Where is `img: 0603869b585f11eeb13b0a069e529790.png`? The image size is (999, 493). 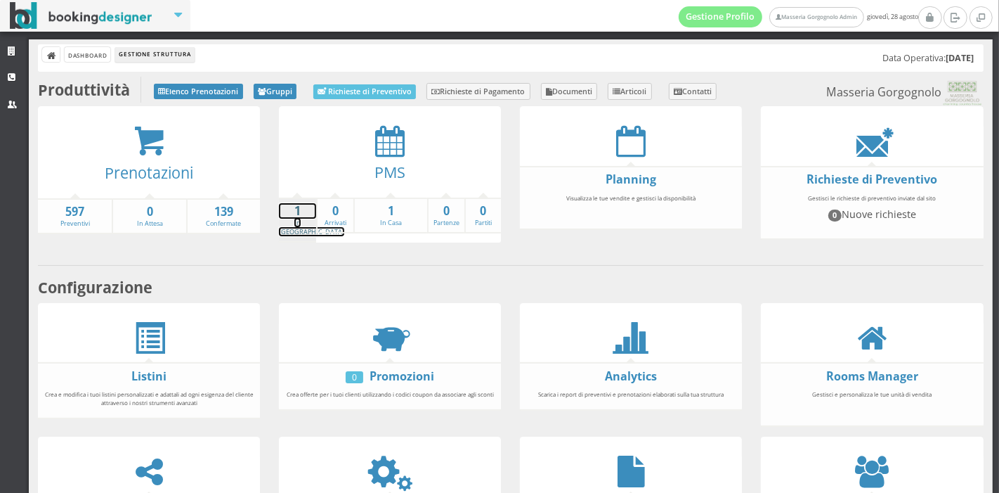 img: 0603869b585f11eeb13b0a069e529790.png is located at coordinates (962, 93).